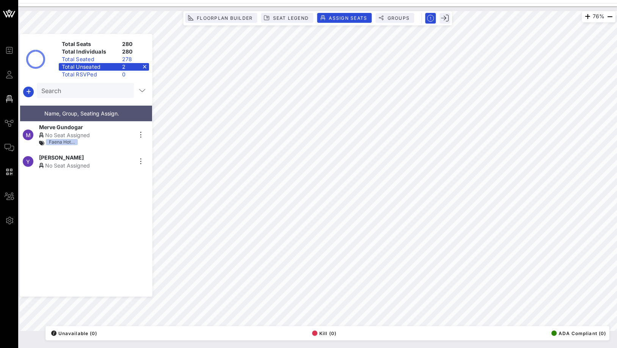  Describe the element at coordinates (89, 67) in the screenshot. I see `div: Total Unseated` at that location.